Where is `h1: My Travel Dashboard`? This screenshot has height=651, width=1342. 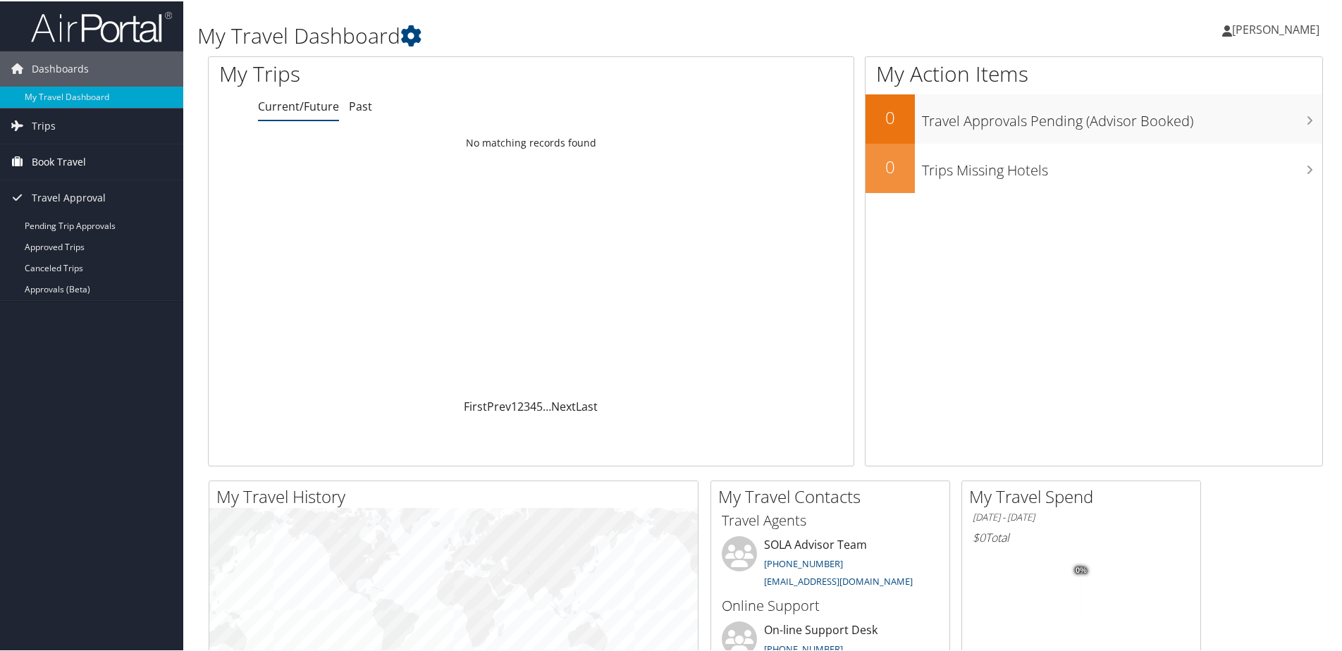
h1: My Travel Dashboard is located at coordinates (576, 35).